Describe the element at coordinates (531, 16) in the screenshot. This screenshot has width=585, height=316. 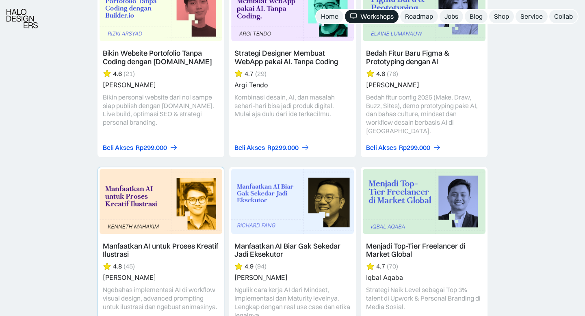
I see `div: Service` at that location.